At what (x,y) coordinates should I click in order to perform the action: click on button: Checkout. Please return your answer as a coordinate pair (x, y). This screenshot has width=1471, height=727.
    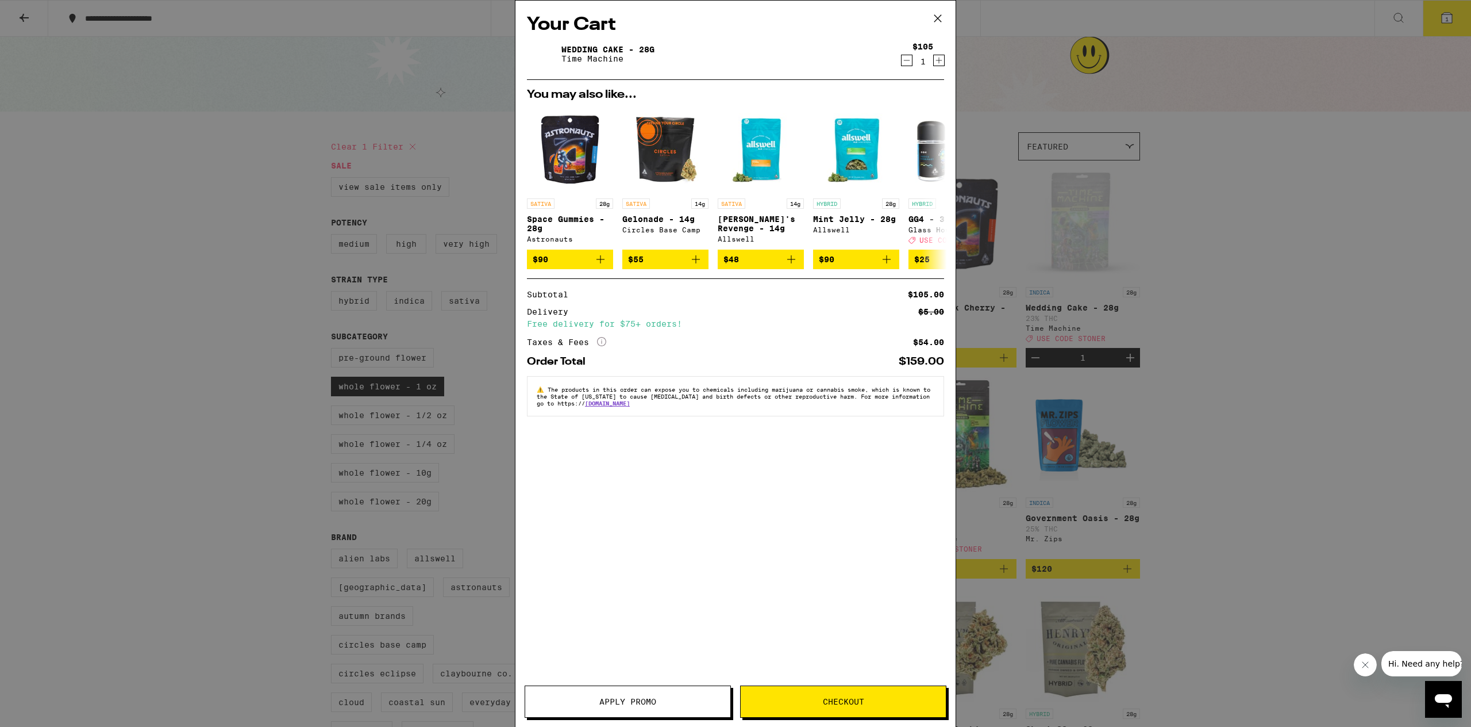
    Looking at the image, I should click on (843, 701).